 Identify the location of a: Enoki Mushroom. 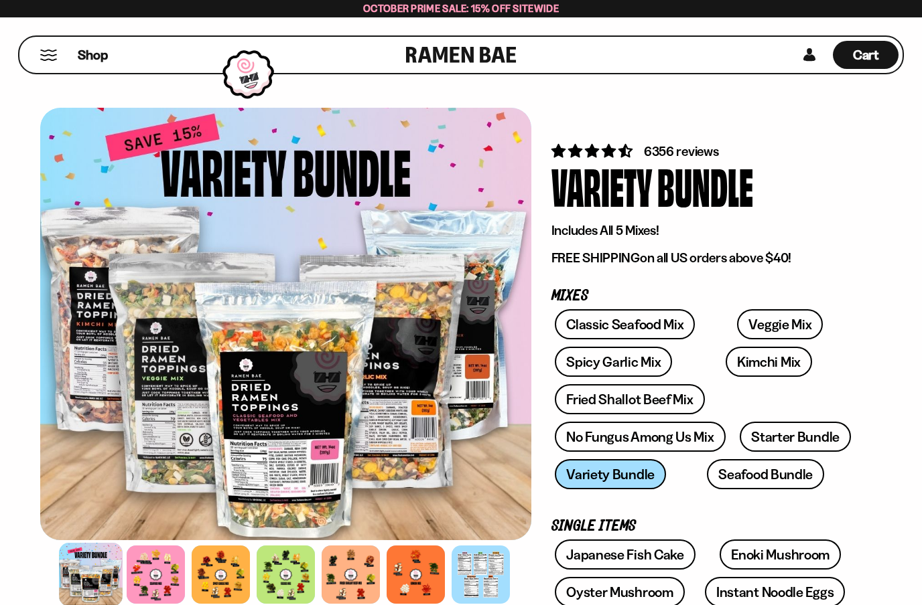
(780, 555).